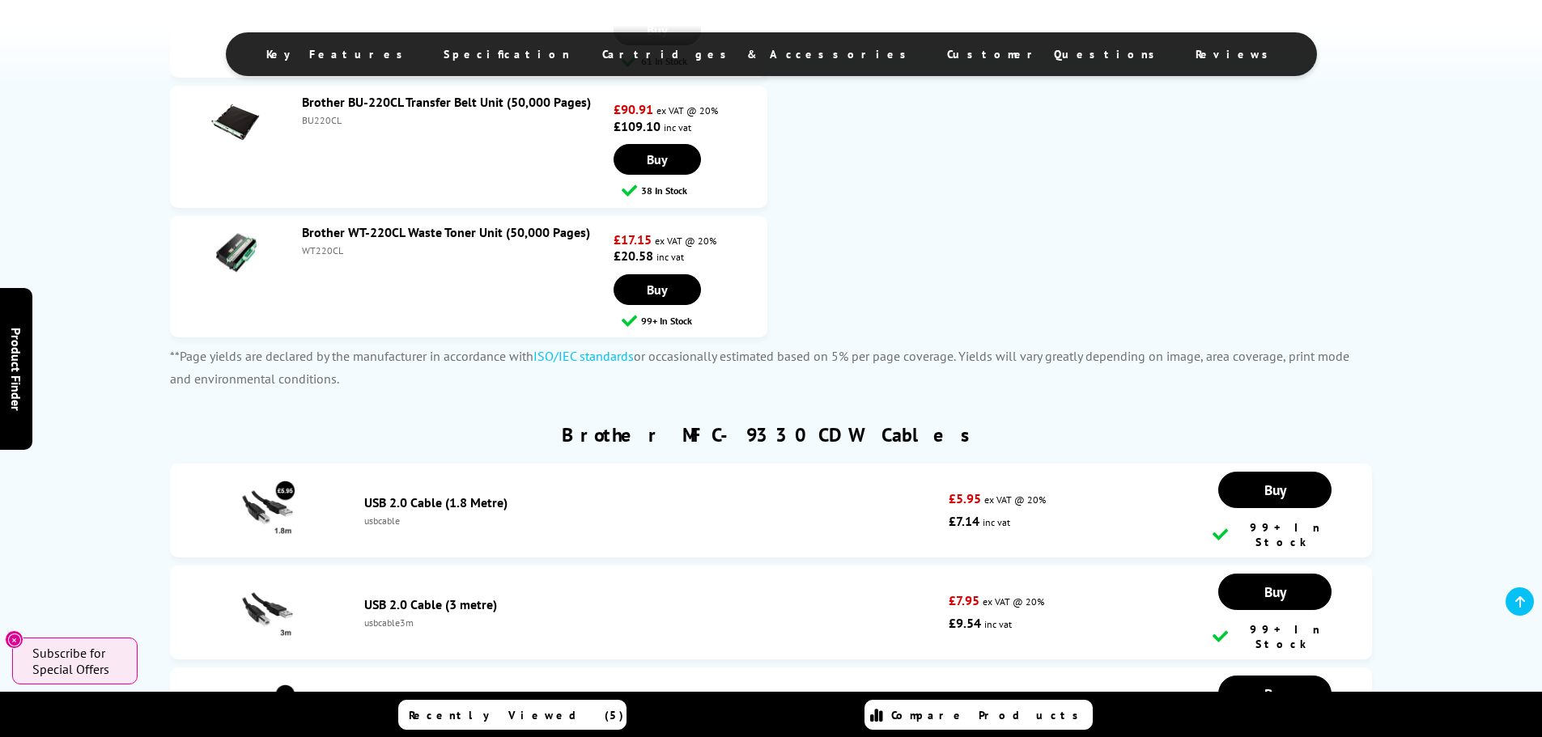  What do you see at coordinates (633, 256) in the screenshot?
I see `strong: £20.58` at bounding box center [633, 256].